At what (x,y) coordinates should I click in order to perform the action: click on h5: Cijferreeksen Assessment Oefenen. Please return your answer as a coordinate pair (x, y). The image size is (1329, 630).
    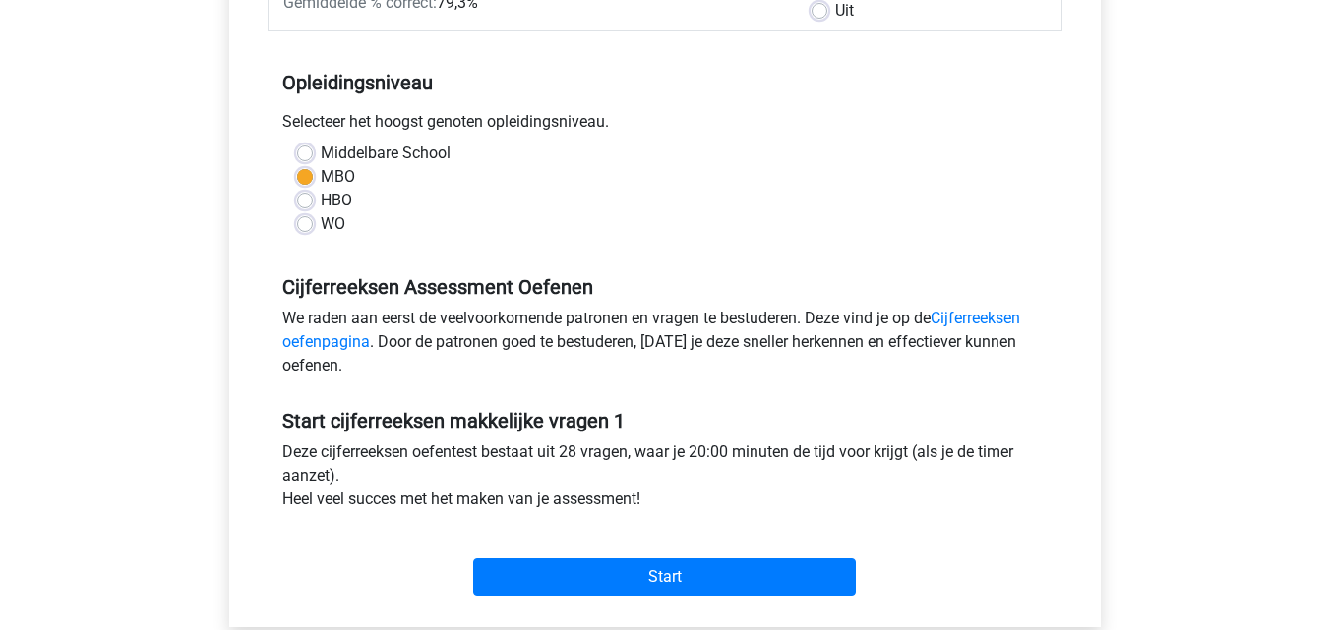
    Looking at the image, I should click on (665, 287).